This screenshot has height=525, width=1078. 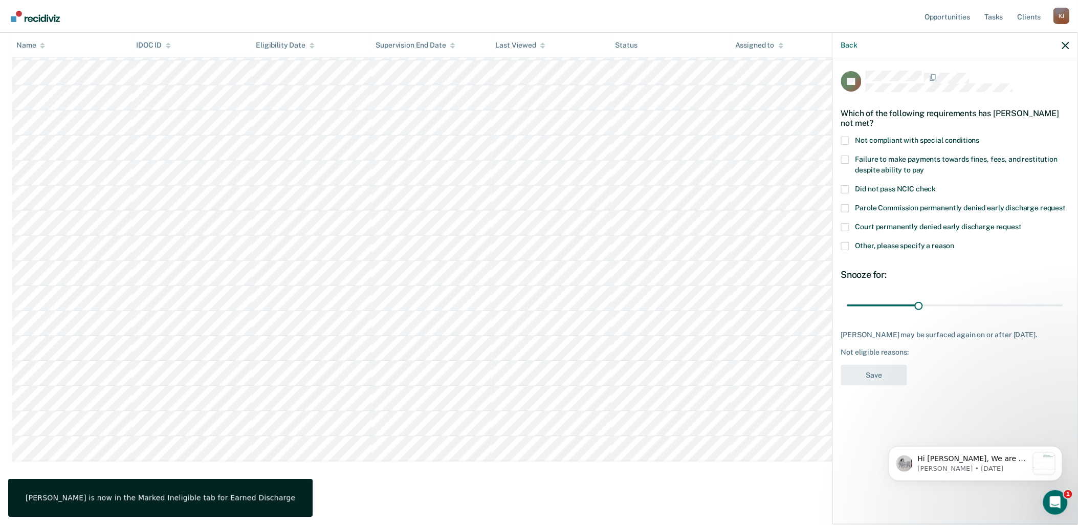 I want to click on button: Save, so click(x=874, y=375).